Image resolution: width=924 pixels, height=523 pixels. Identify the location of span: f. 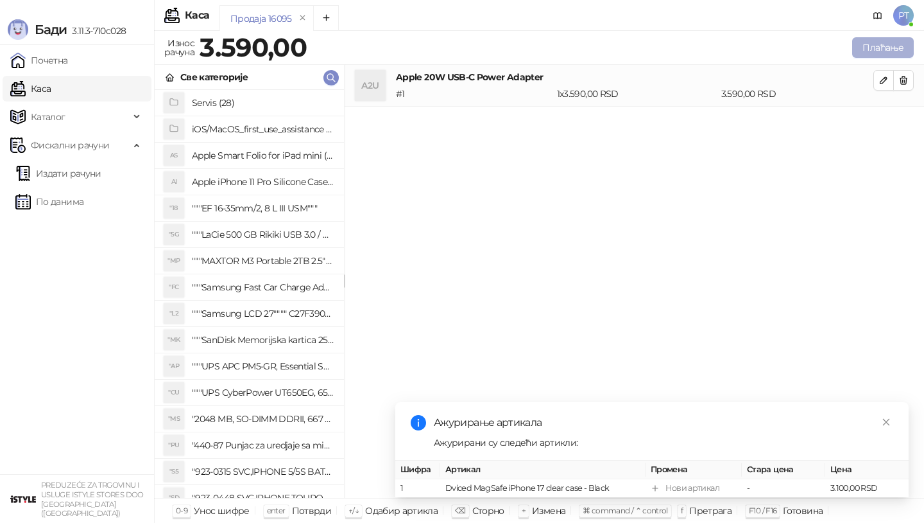
(682, 510).